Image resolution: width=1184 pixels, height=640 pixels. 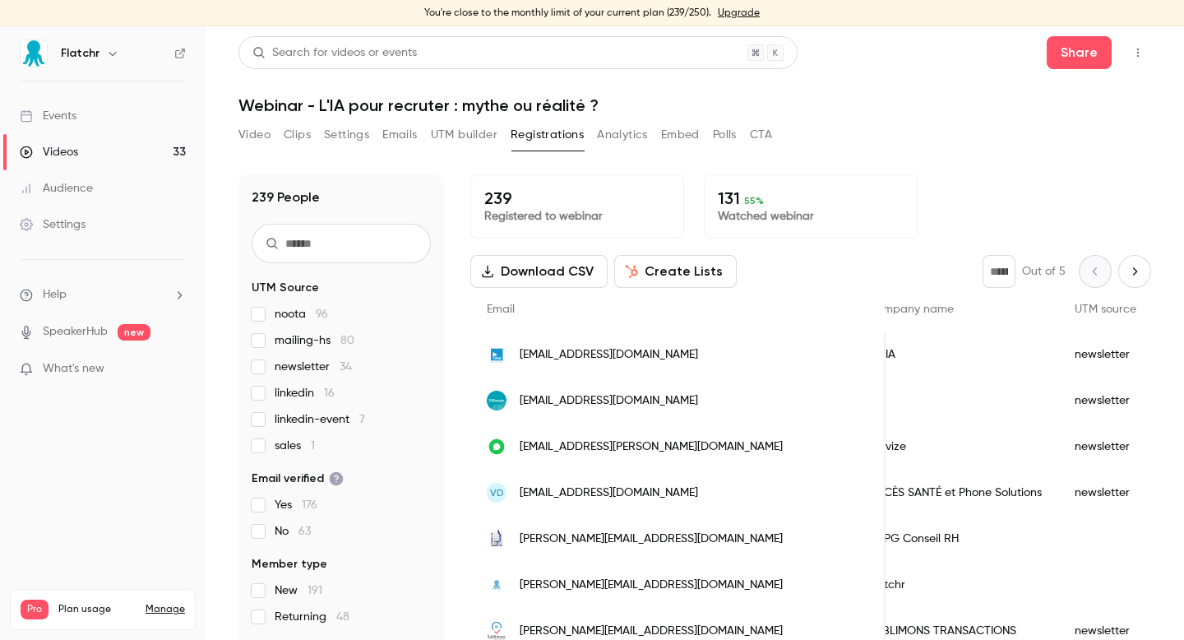 What do you see at coordinates (577, 216) in the screenshot?
I see `p: Registered to webinar` at bounding box center [577, 216].